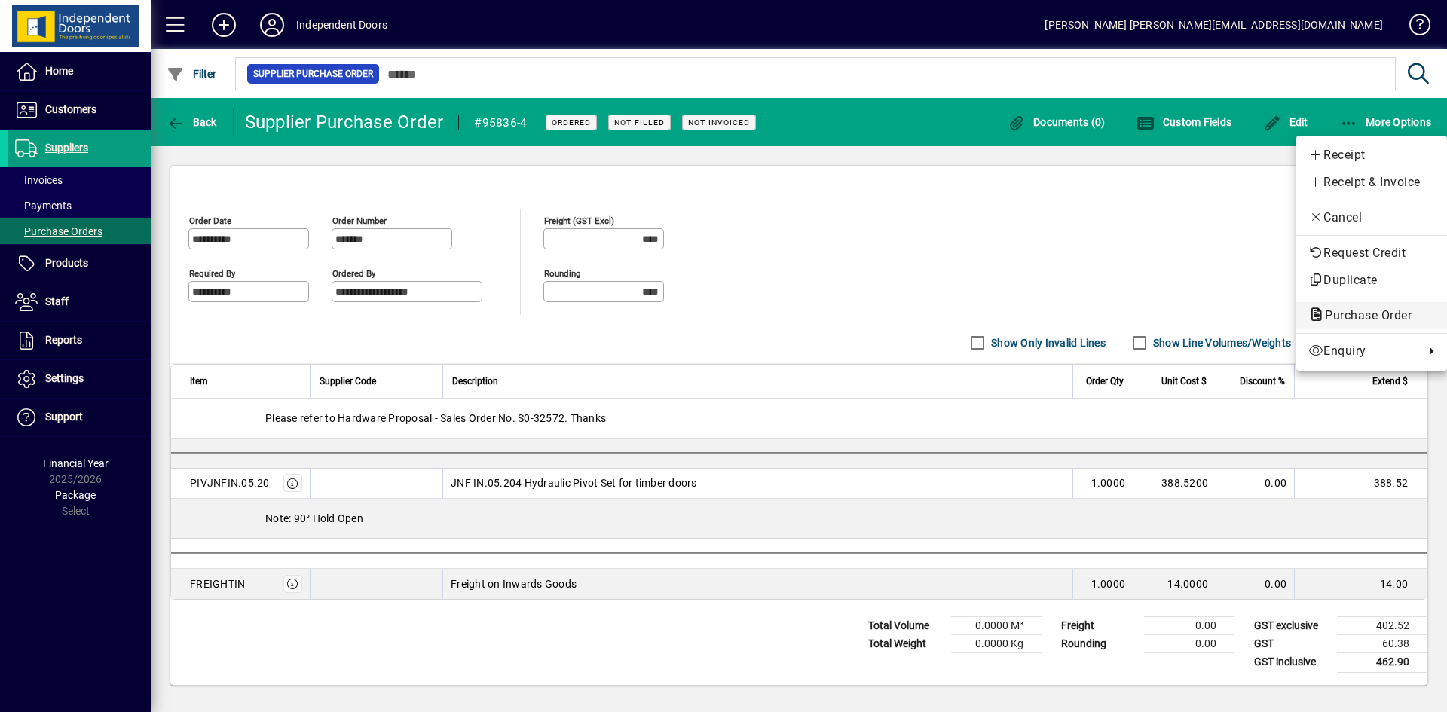 Image resolution: width=1447 pixels, height=712 pixels. What do you see at coordinates (1371, 182) in the screenshot?
I see `span: Receipt & Invoice` at bounding box center [1371, 182].